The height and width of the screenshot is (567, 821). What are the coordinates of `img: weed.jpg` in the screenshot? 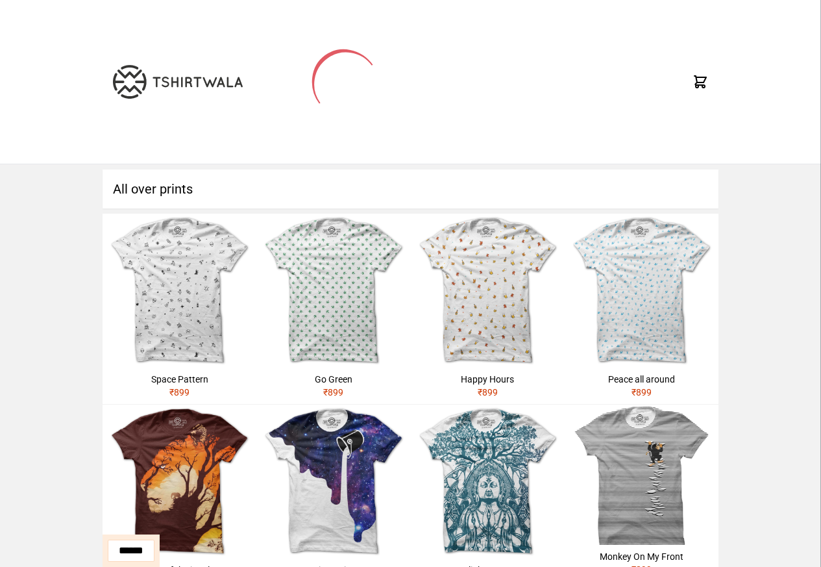 It's located at (333, 290).